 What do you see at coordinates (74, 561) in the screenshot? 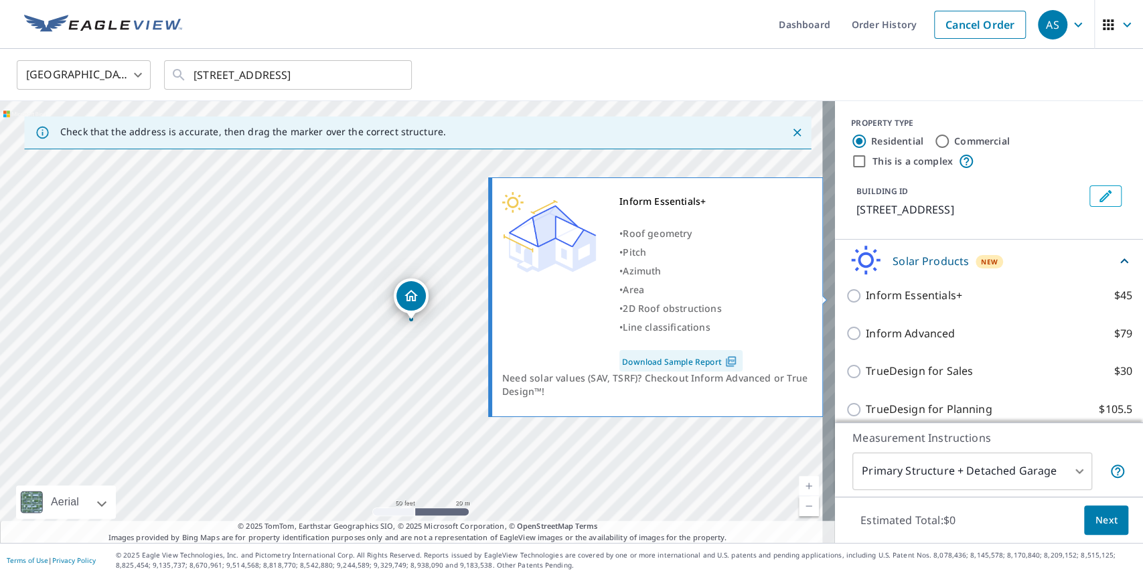
I see `a: Privacy Policy` at bounding box center [74, 561].